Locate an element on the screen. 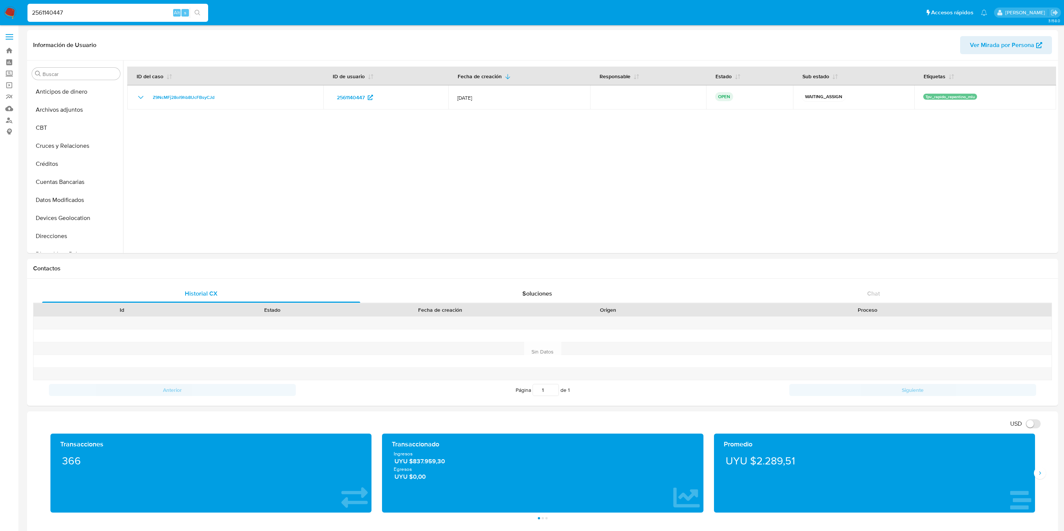 This screenshot has width=1064, height=531. a: Notificaciones is located at coordinates (984, 12).